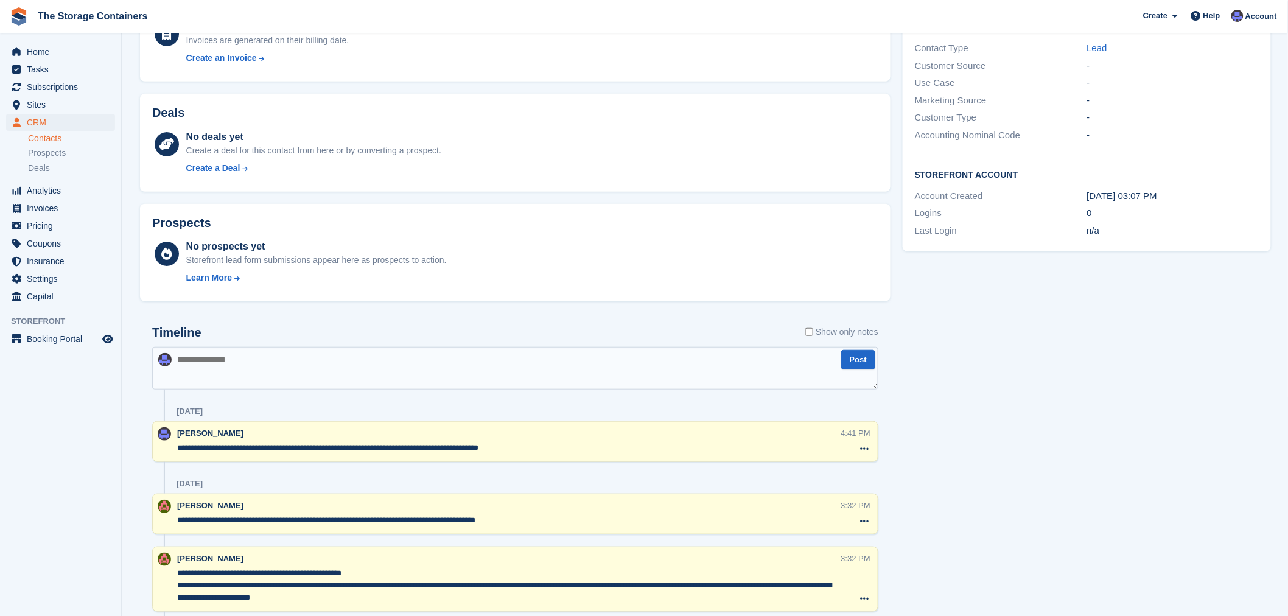 This screenshot has height=616, width=1288. Describe the element at coordinates (168, 113) in the screenshot. I see `h2: Deals` at that location.